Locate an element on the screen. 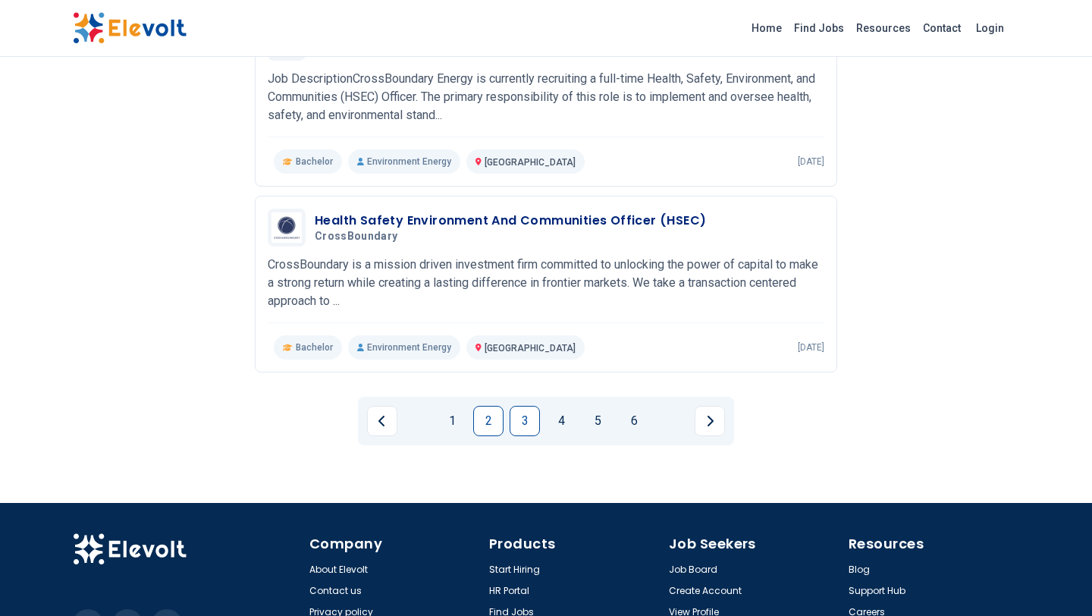 Image resolution: width=1092 pixels, height=616 pixels. a: Page 4 is located at coordinates (561, 421).